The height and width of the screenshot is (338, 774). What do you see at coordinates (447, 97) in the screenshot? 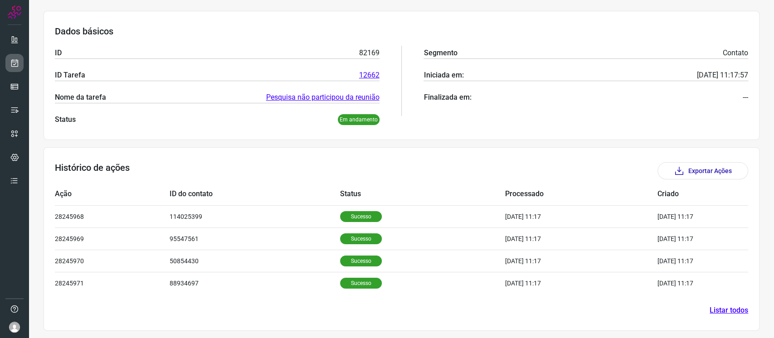
I see `p: Finalizada em:` at bounding box center [447, 97].